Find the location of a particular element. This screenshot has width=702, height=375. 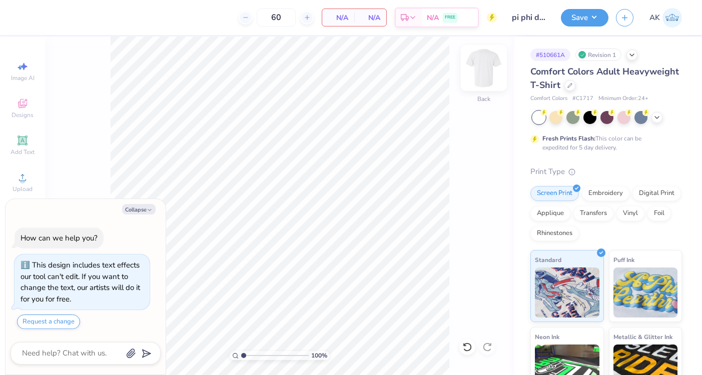

div: This design includes text effects our tool can't edit. If you want to change the text, our artist... is located at coordinates (80, 282).